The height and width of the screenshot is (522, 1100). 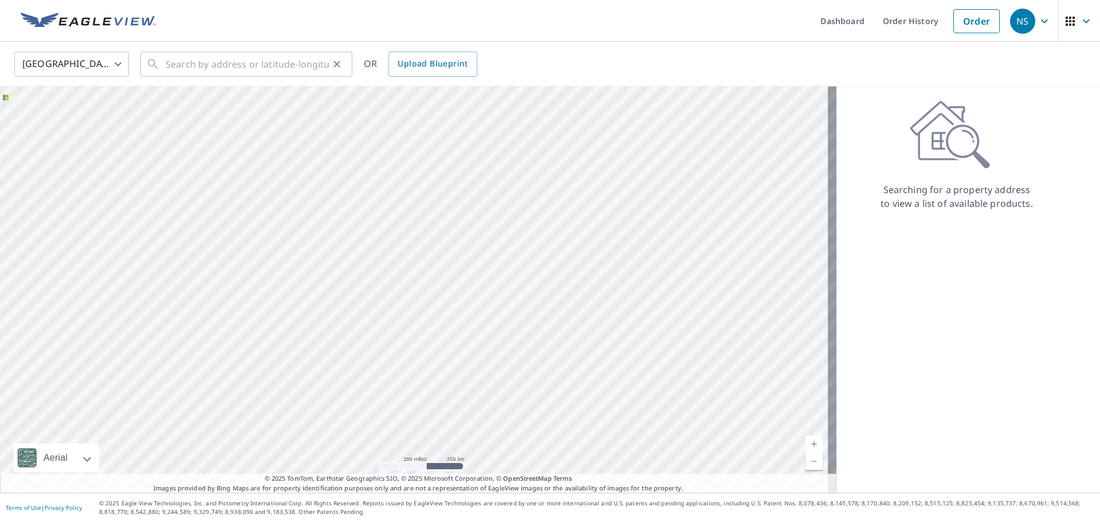 I want to click on img: EV Logo, so click(x=88, y=21).